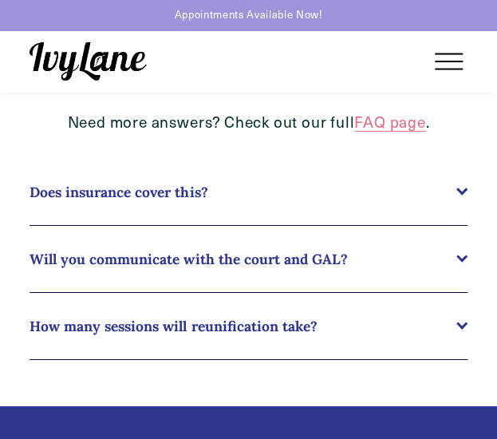 This screenshot has width=497, height=439. What do you see at coordinates (248, 191) in the screenshot?
I see `button: Does insurance cover this?` at bounding box center [248, 191].